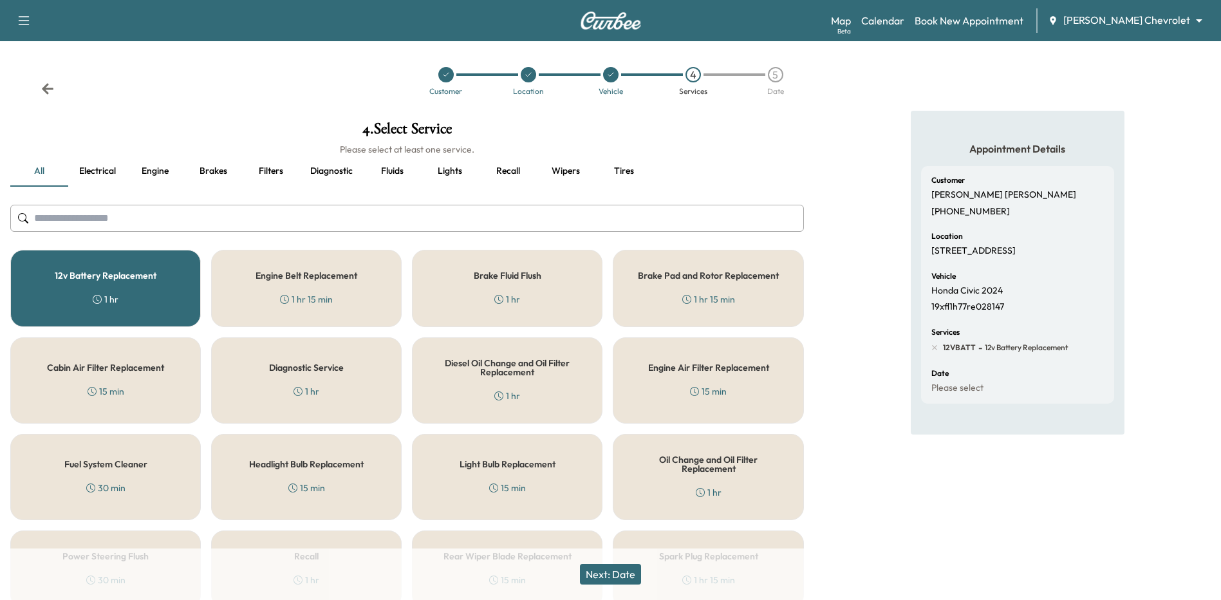 The width and height of the screenshot is (1221, 600). I want to click on h5: Appointment Details, so click(1018, 149).